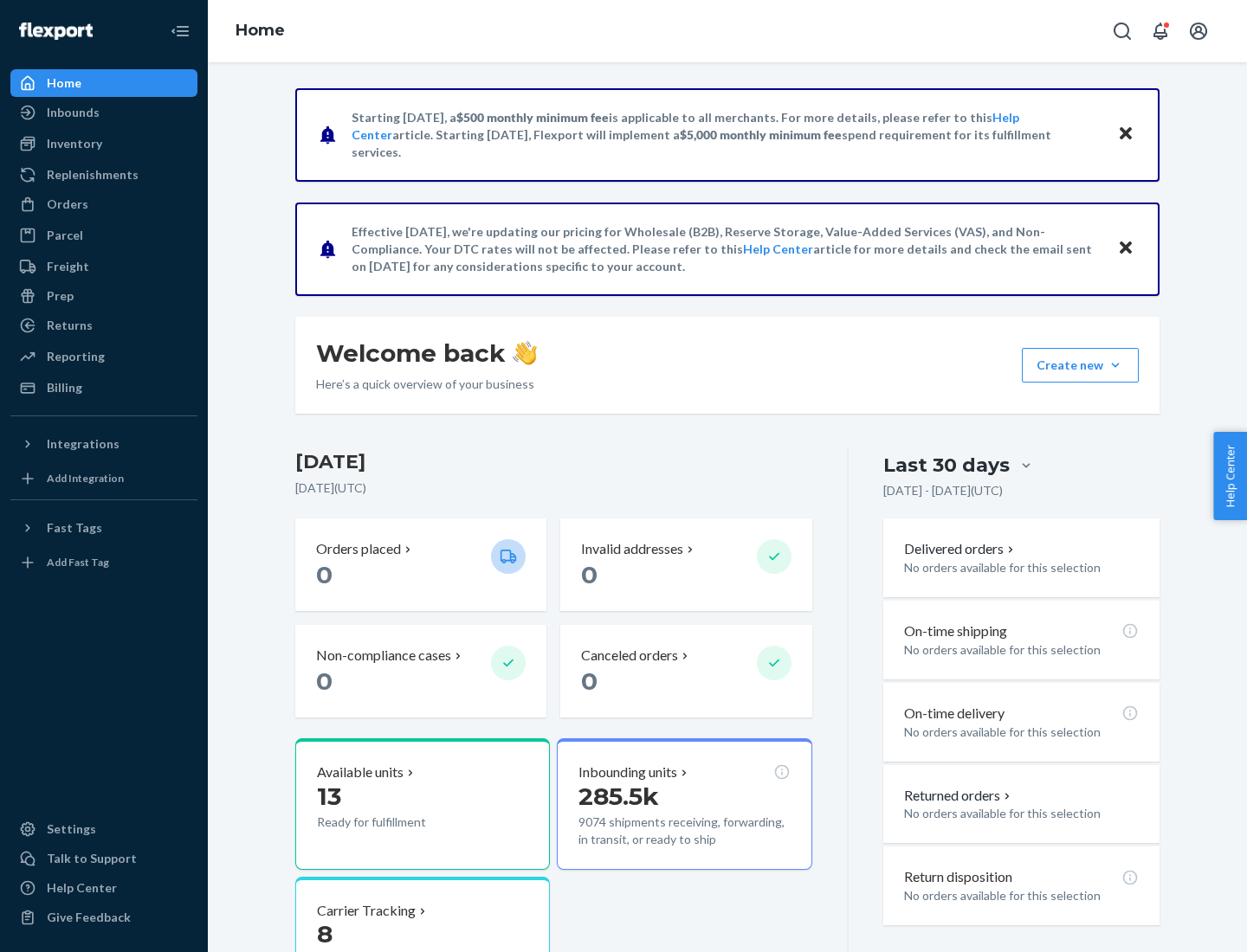 The height and width of the screenshot is (952, 1247). Describe the element at coordinates (686, 564) in the screenshot. I see `button: Invalid addresses 0` at that location.